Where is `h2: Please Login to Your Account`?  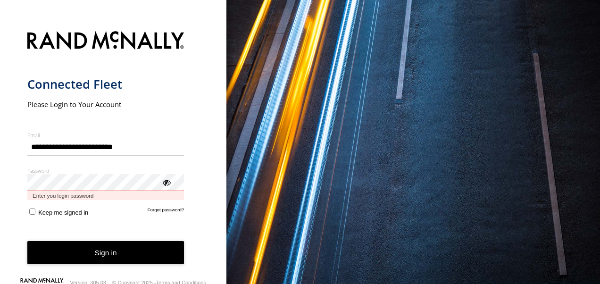 h2: Please Login to Your Account is located at coordinates (106, 104).